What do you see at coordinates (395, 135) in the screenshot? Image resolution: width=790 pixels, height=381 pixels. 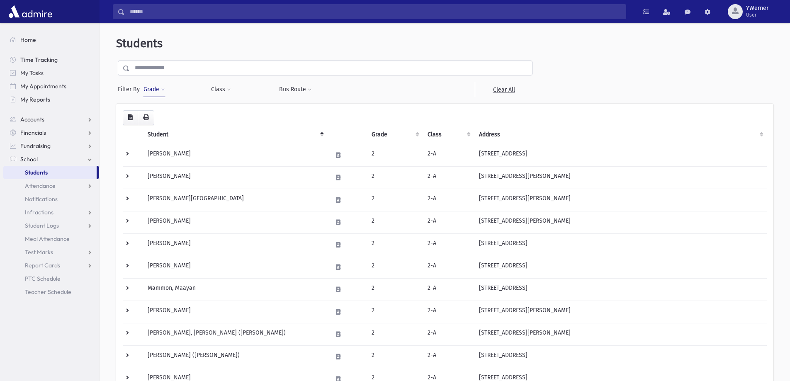 I see `th: Grade: activate to sort column ascending` at bounding box center [395, 135].